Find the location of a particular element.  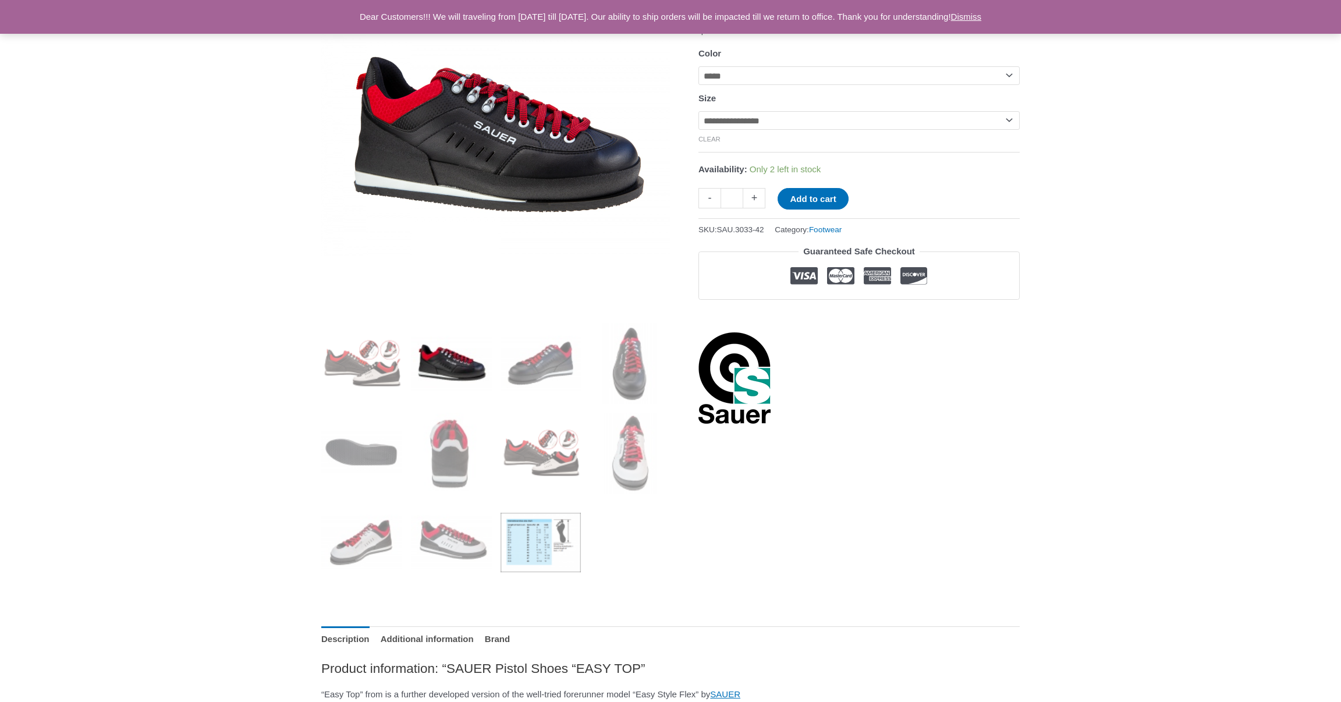

span: Category: is located at coordinates (808, 229).